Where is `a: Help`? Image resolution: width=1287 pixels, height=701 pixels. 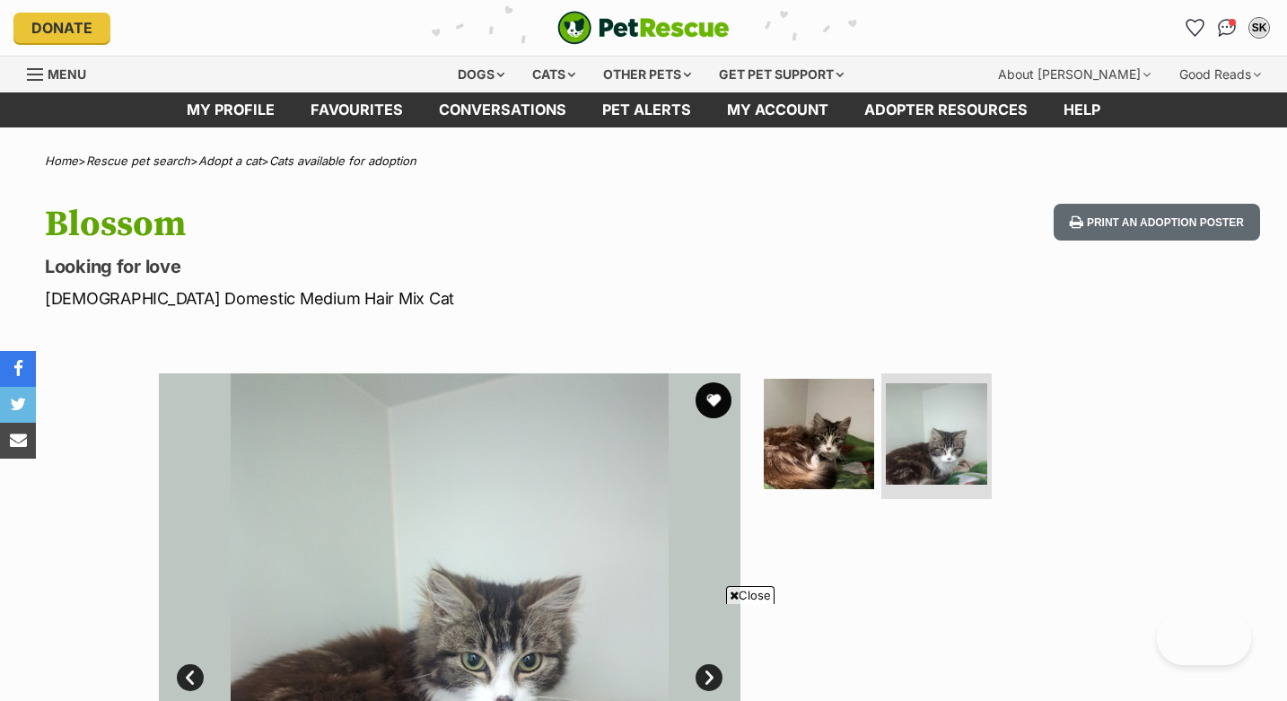
a: Help is located at coordinates (1082, 110).